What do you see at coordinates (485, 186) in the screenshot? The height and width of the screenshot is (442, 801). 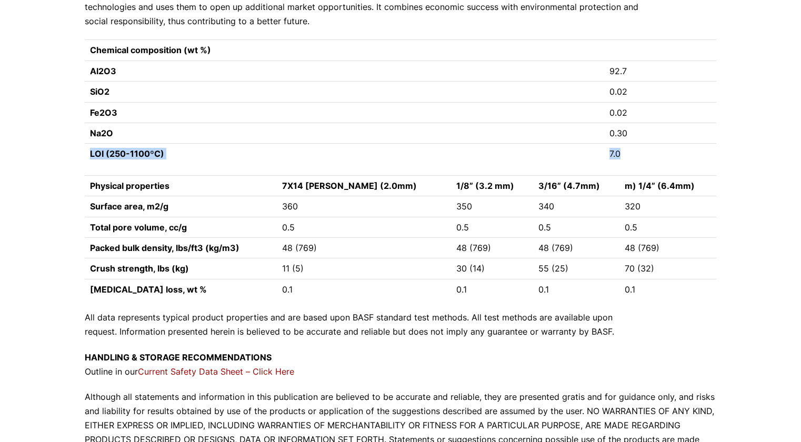 I see `strong: 1/8” (3.2 mm)` at bounding box center [485, 186].